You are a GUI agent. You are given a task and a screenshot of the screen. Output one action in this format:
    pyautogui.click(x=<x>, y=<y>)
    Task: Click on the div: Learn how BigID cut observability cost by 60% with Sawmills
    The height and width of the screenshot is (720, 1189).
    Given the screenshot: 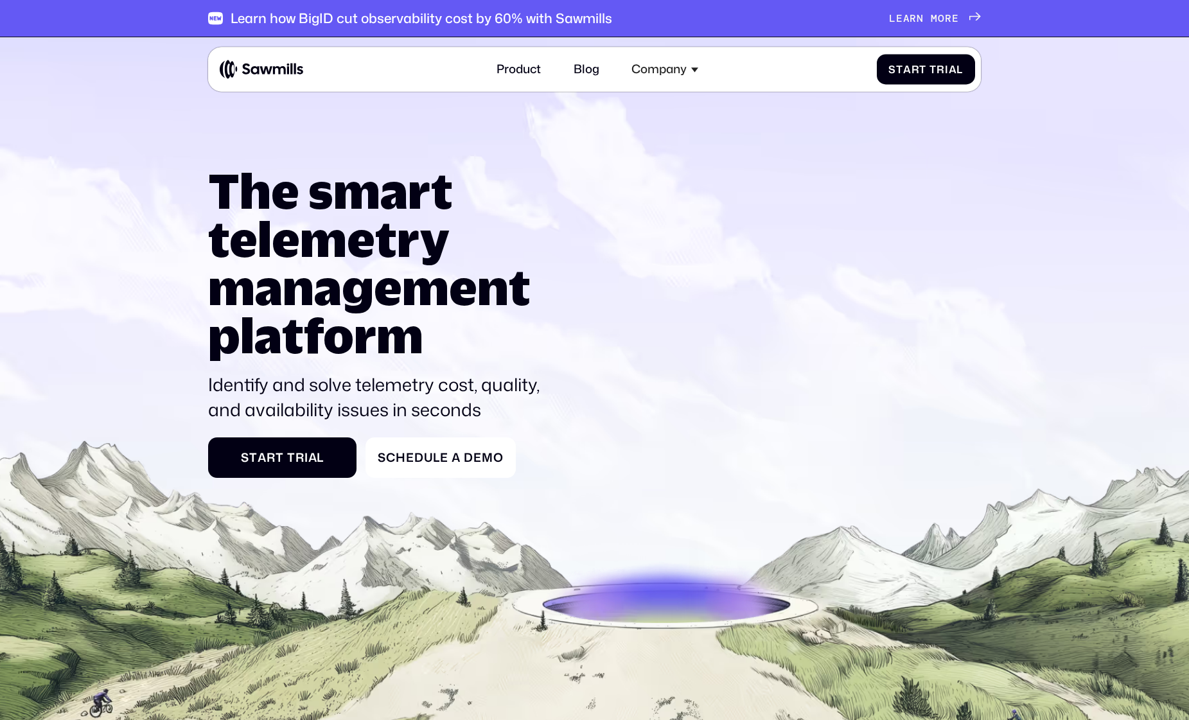 What is the action you would take?
    pyautogui.click(x=422, y=18)
    